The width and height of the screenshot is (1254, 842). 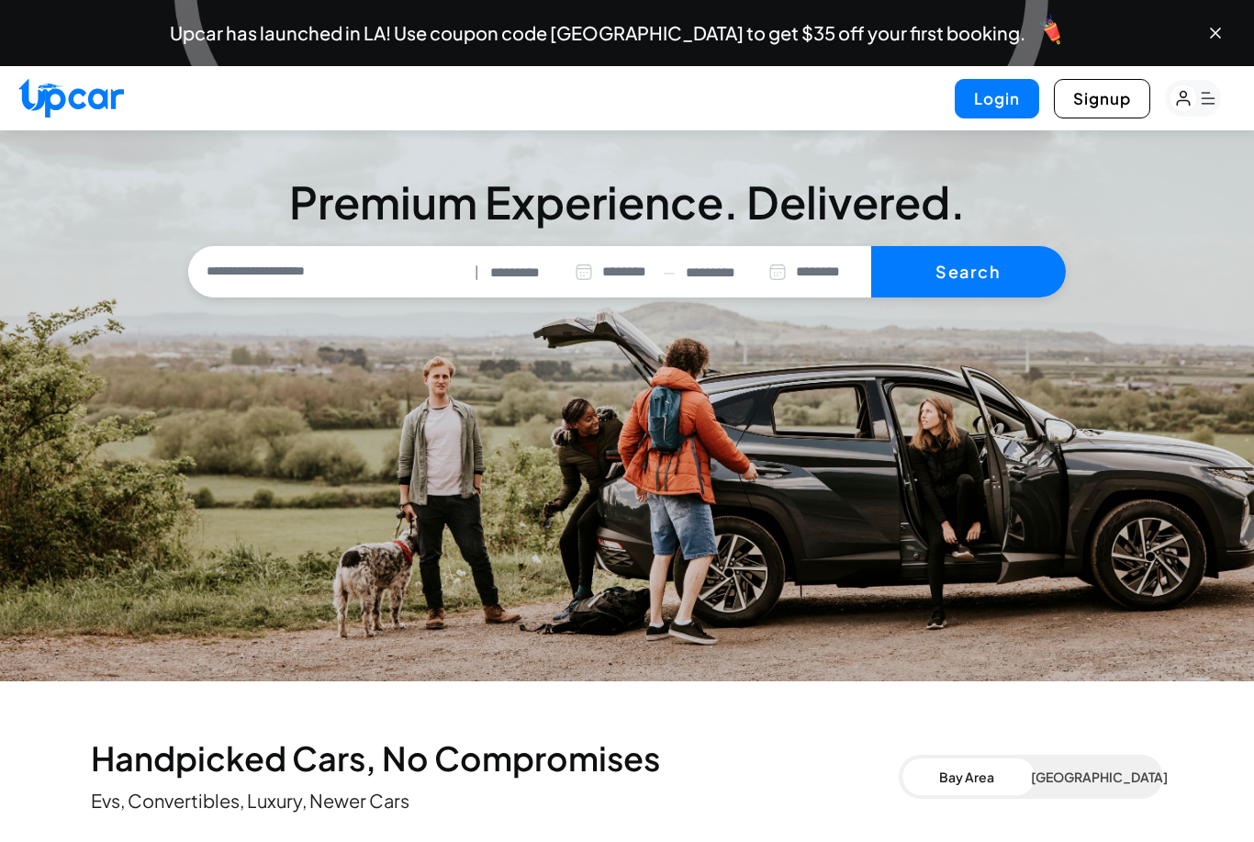 I want to click on h3: Premium Experience. Delivered., so click(x=627, y=202).